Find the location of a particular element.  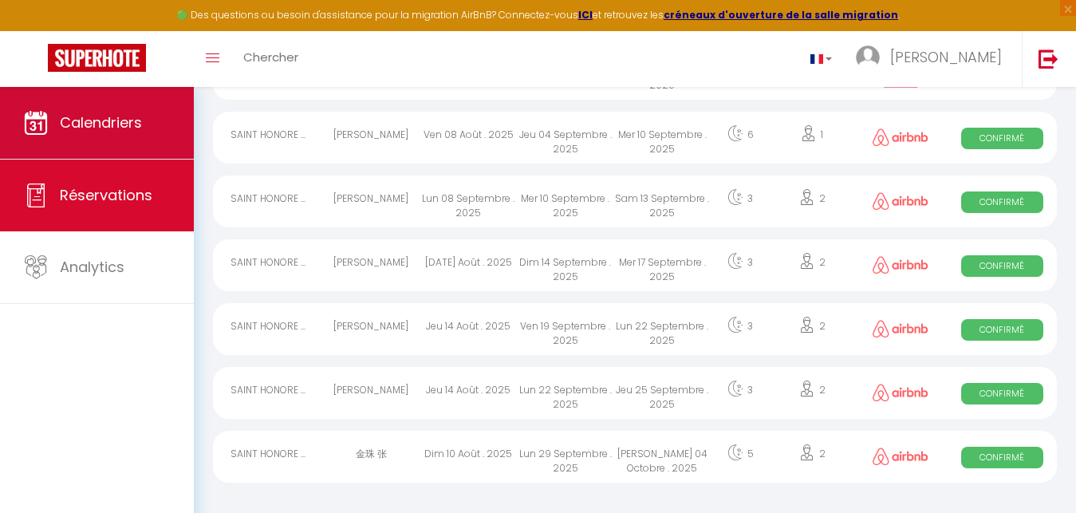

img: Super Booking is located at coordinates (96, 57).